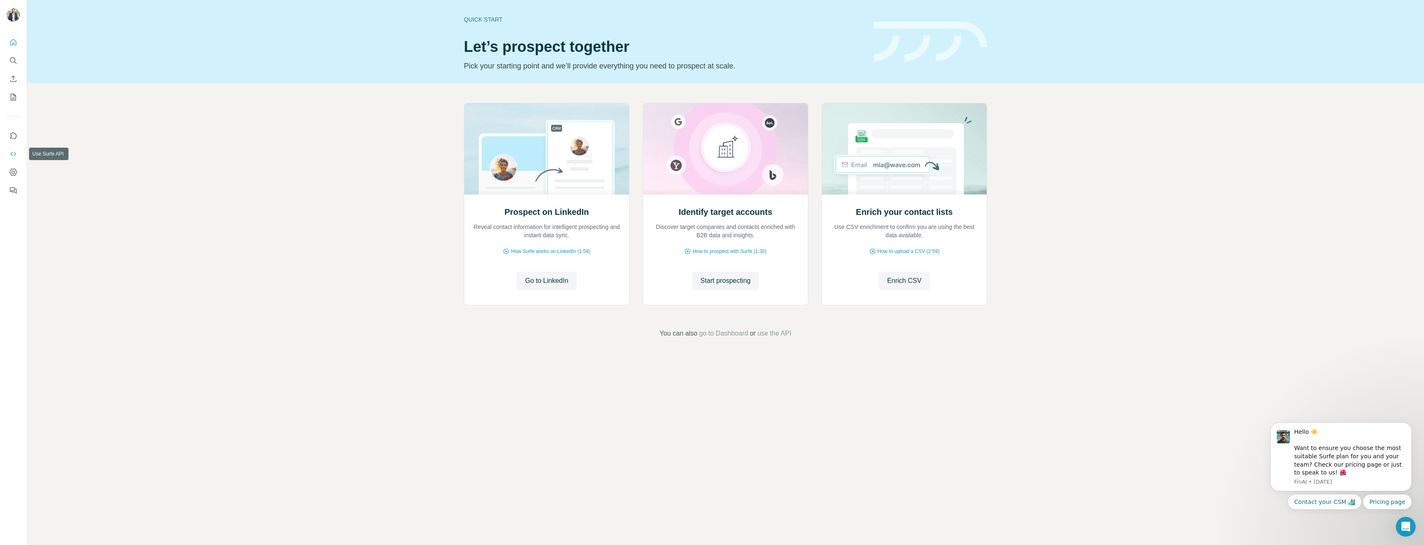  What do you see at coordinates (904, 281) in the screenshot?
I see `span: Enrich CSV` at bounding box center [904, 281].